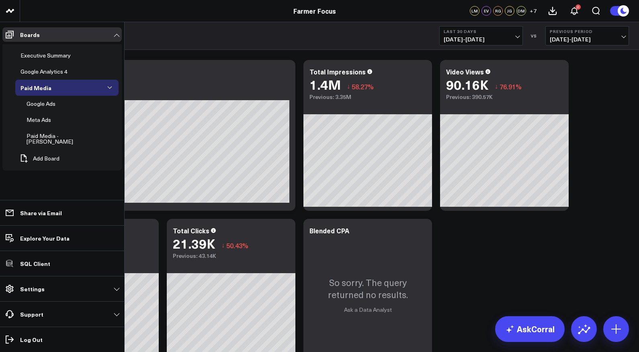 The width and height of the screenshot is (639, 352). What do you see at coordinates (533, 11) in the screenshot?
I see `button: +7` at bounding box center [533, 11].